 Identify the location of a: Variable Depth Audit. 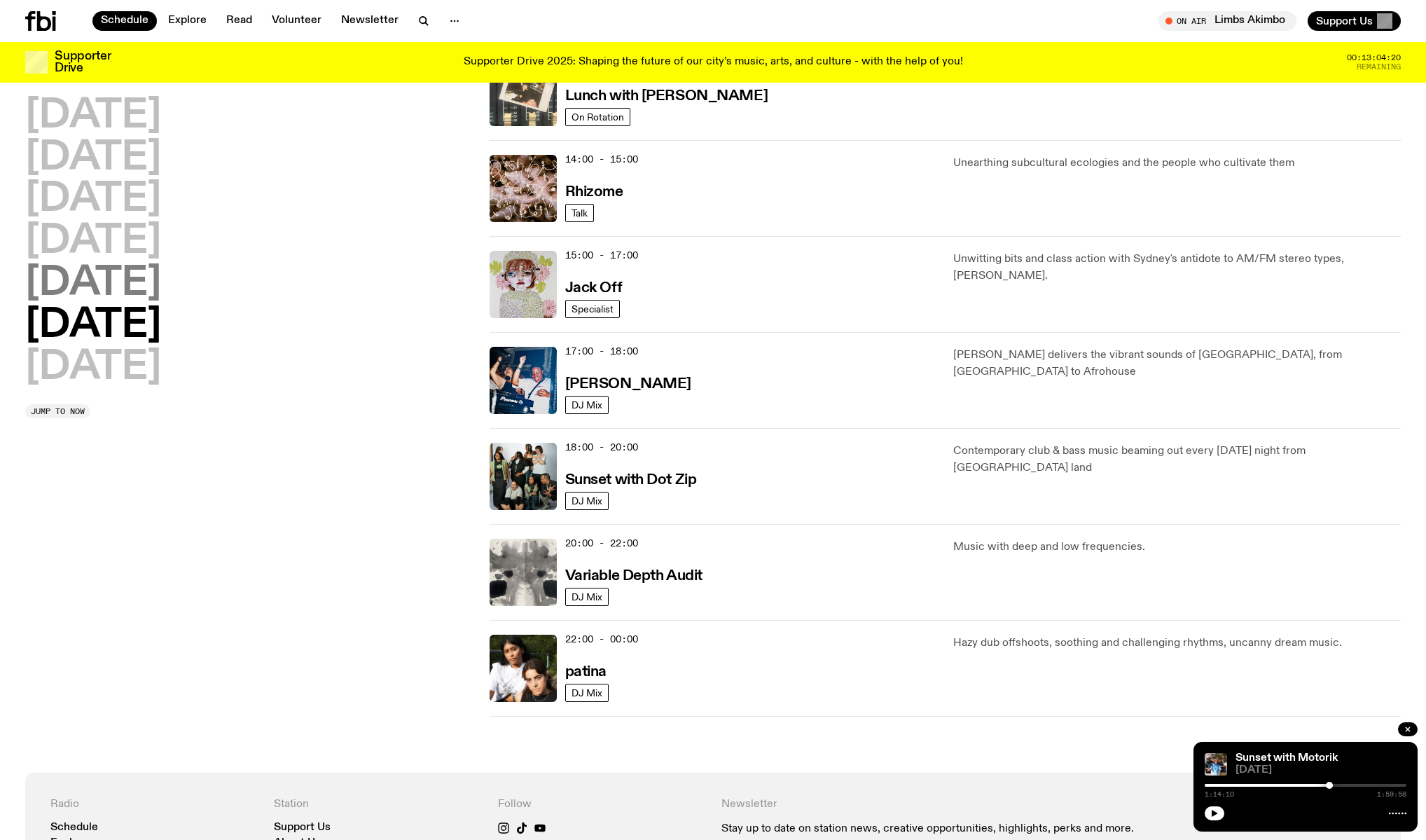
(634, 574).